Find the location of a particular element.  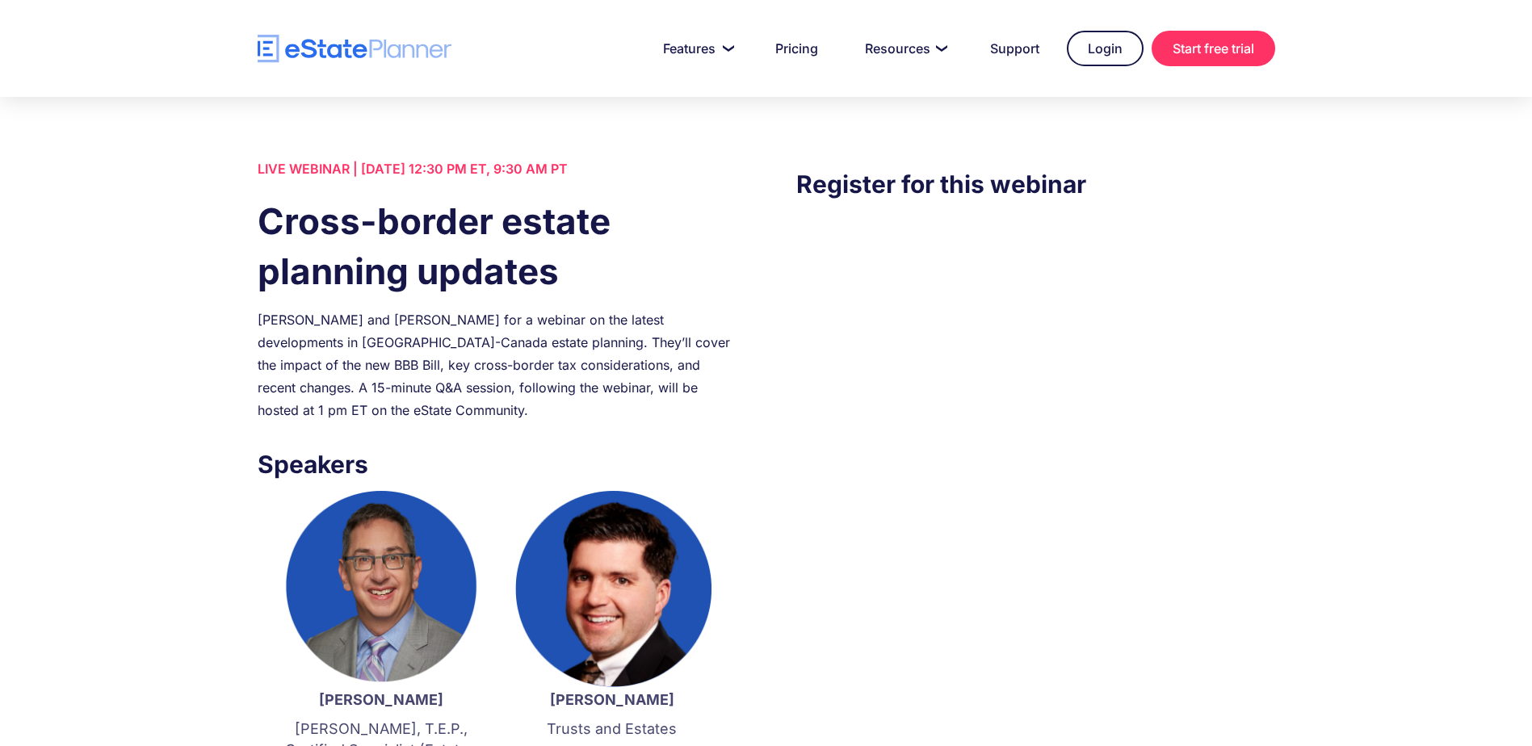

a: home is located at coordinates (355, 48).